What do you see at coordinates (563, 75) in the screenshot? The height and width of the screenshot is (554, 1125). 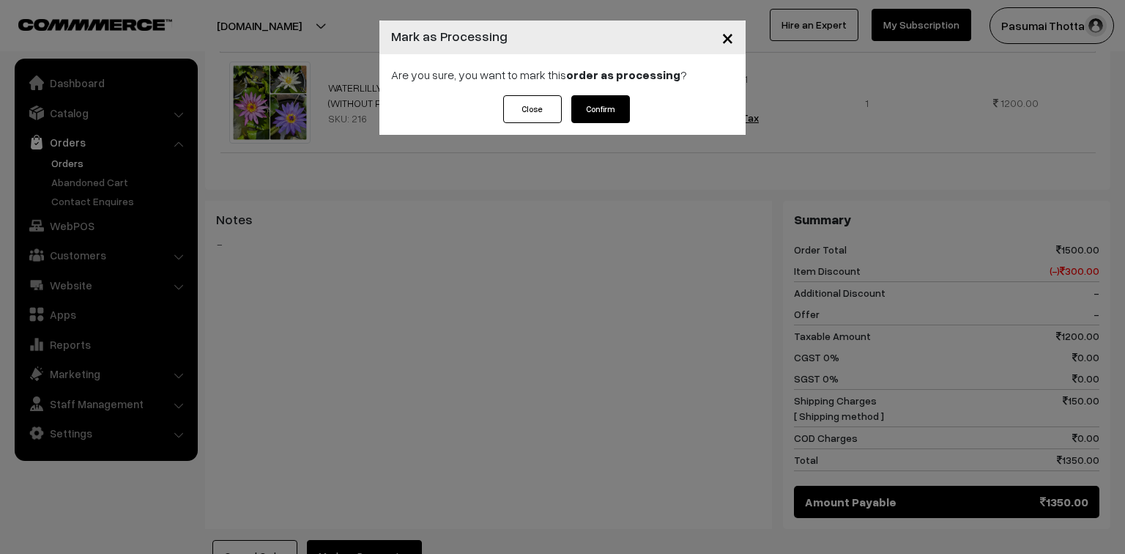 I see `div: Are you sure, you want to mark this ?` at bounding box center [563, 75].